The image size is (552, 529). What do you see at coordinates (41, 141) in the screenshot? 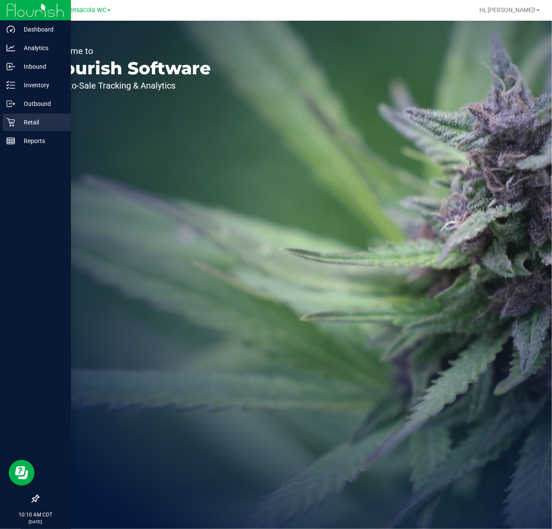
I see `p: Reports` at bounding box center [41, 141].